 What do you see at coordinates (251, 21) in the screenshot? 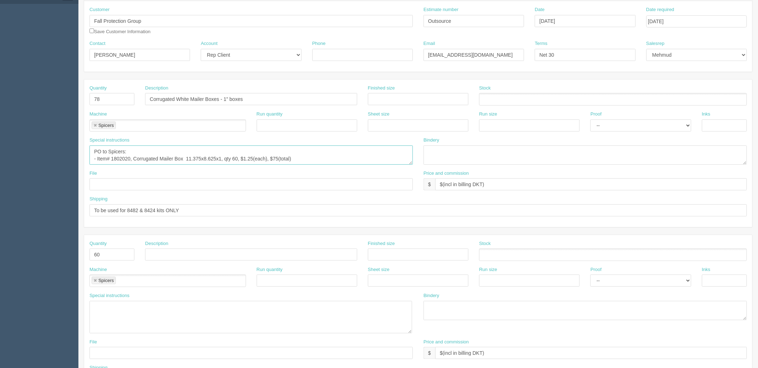
I see `div: Save Customer Information` at bounding box center [251, 21].